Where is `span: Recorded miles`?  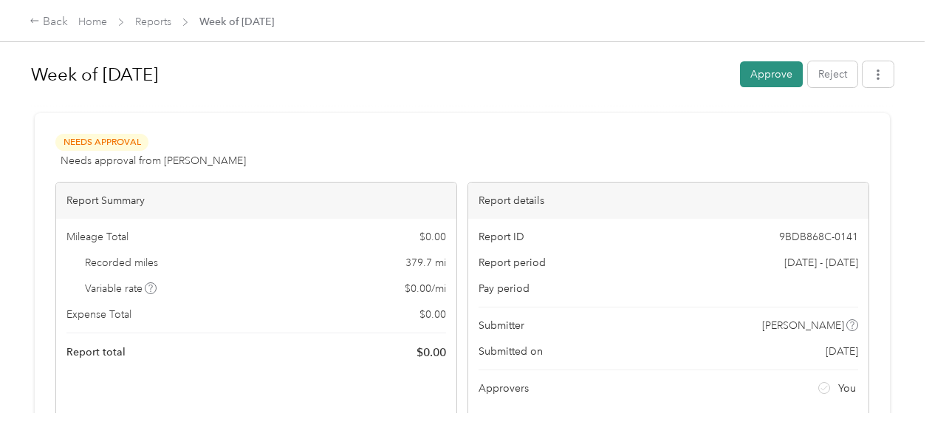 span: Recorded miles is located at coordinates (121, 262).